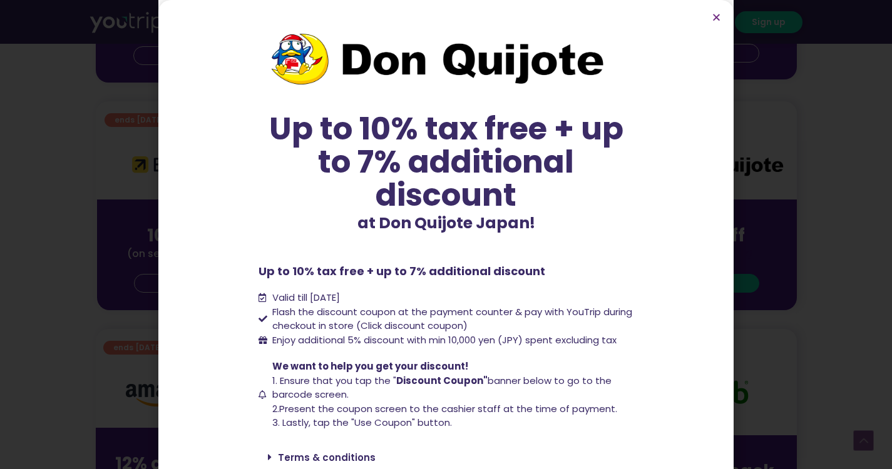 The image size is (892, 469). What do you see at coordinates (716, 17) in the screenshot?
I see `a: Close` at bounding box center [716, 17].